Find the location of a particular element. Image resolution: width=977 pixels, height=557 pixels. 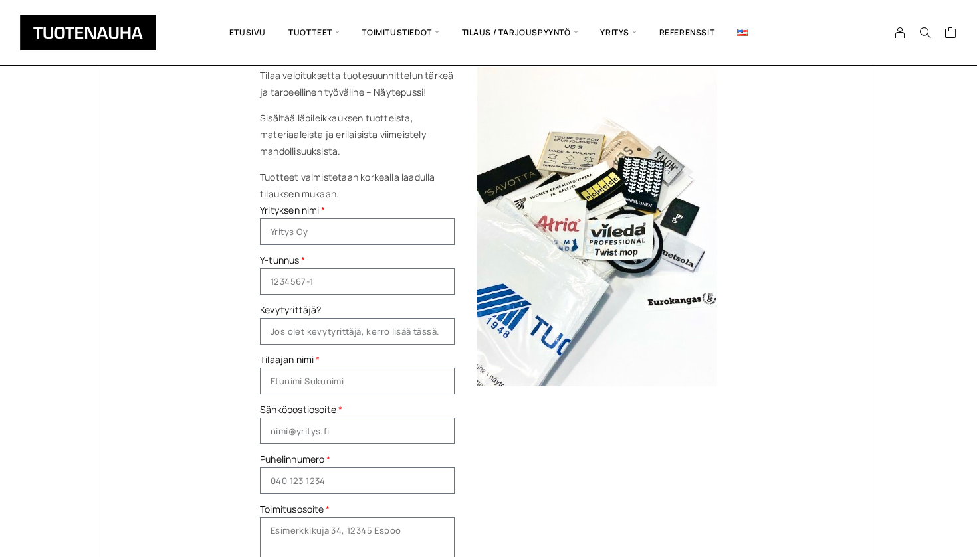

input: 1234567-1 is located at coordinates (357, 282).